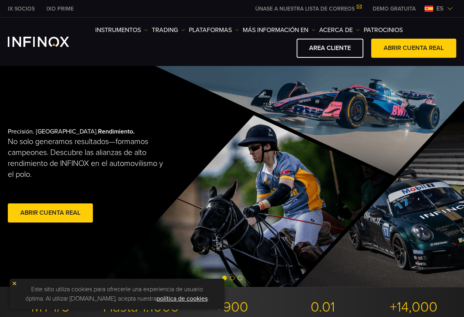 The width and height of the screenshot is (464, 317). I want to click on a: ÚNASE A NUESTRA LISTA DE CORREOS, so click(308, 9).